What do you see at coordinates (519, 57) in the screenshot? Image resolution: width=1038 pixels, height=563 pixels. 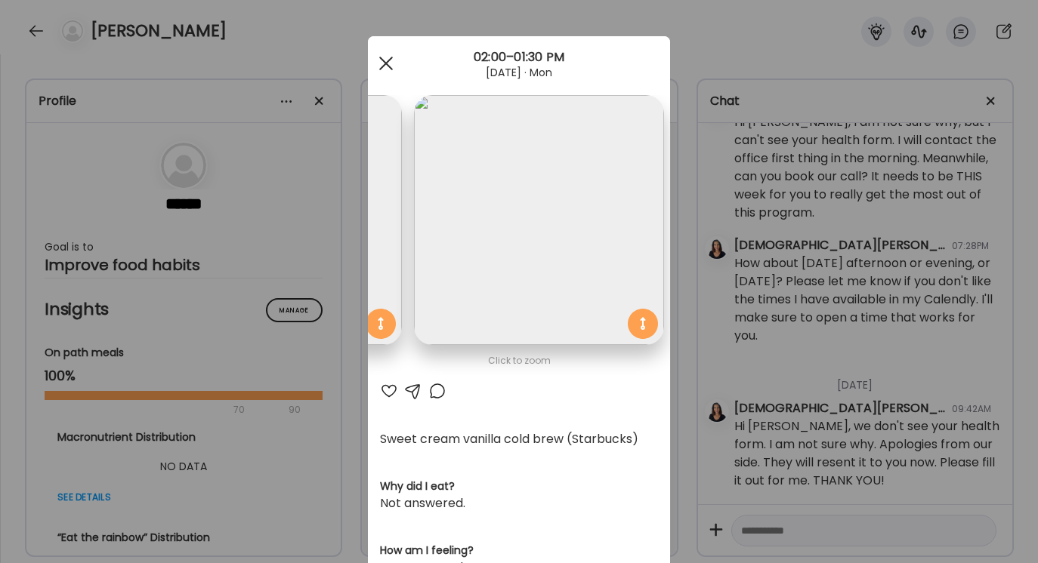 I see `div: 02:00–01:30 PM` at bounding box center [519, 57].